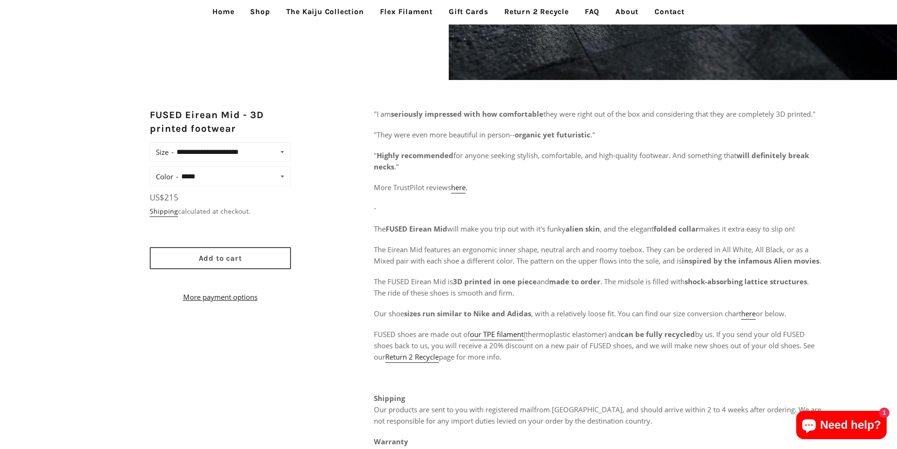  What do you see at coordinates (552, 135) in the screenshot?
I see `b: organic yet futuristic` at bounding box center [552, 135].